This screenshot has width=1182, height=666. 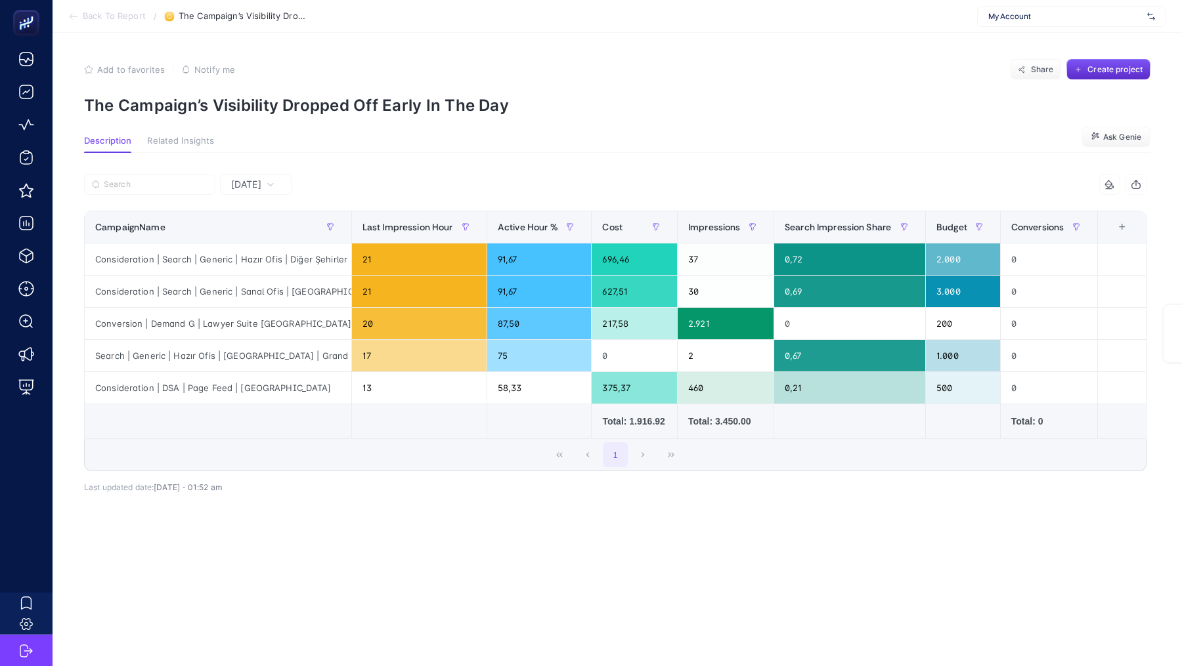 What do you see at coordinates (1151, 16) in the screenshot?
I see `img: svg%3e` at bounding box center [1151, 16].